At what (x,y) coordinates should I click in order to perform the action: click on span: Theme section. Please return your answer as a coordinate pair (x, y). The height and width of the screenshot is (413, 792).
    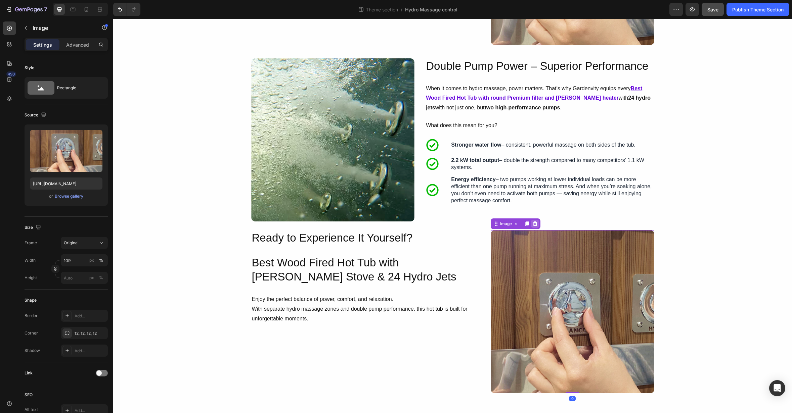
    Looking at the image, I should click on (382, 9).